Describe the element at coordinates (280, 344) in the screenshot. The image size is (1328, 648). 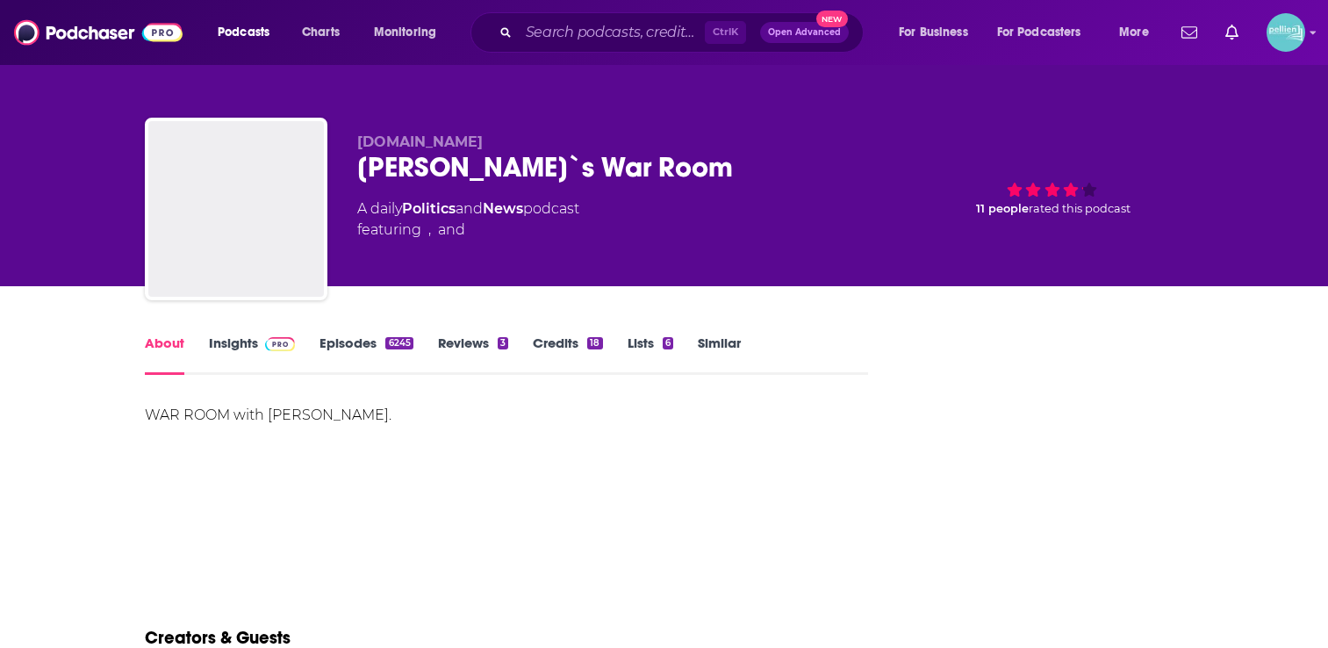
I see `img: Podchaser Pro` at that location.